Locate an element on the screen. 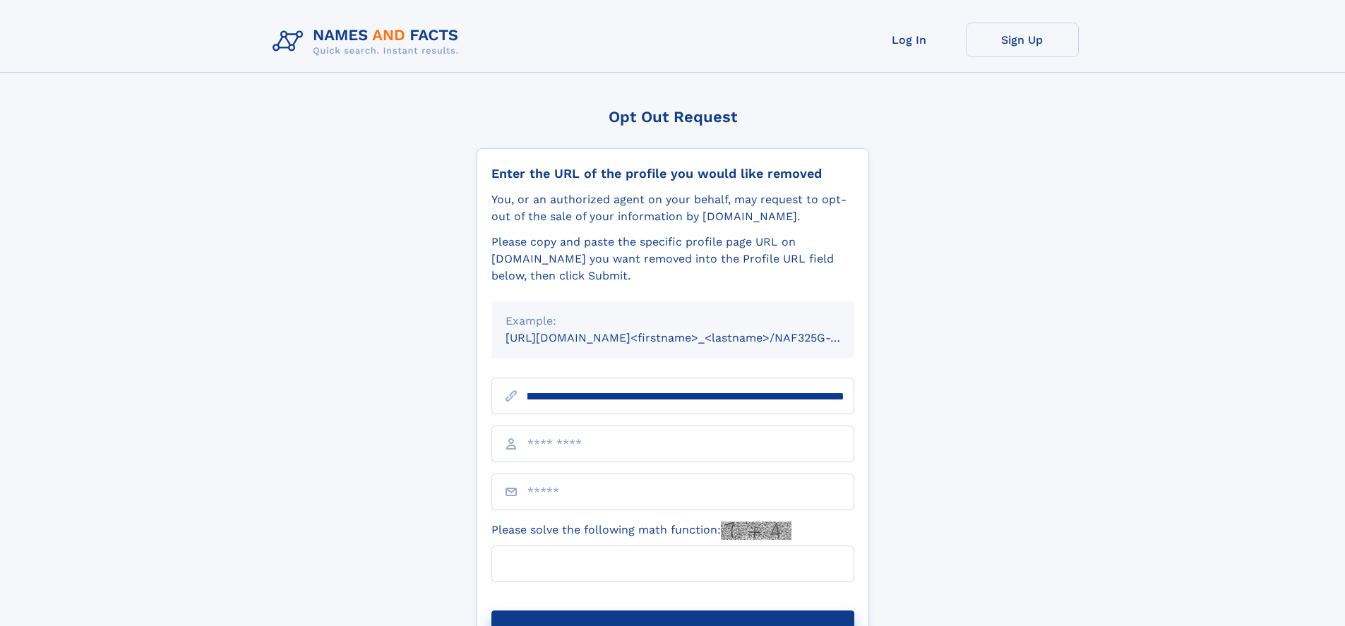 The height and width of the screenshot is (626, 1345). a: Sign Up is located at coordinates (1022, 40).